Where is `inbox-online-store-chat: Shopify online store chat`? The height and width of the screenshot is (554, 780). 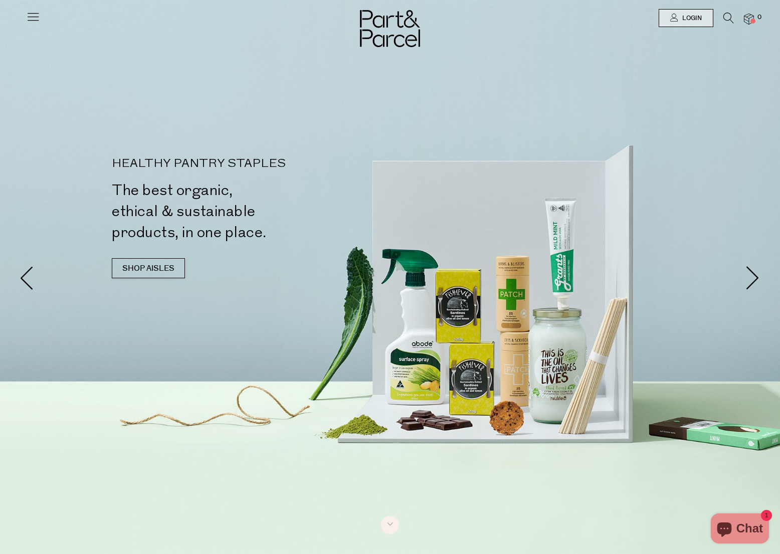
inbox-online-store-chat: Shopify online store chat is located at coordinates (740, 529).